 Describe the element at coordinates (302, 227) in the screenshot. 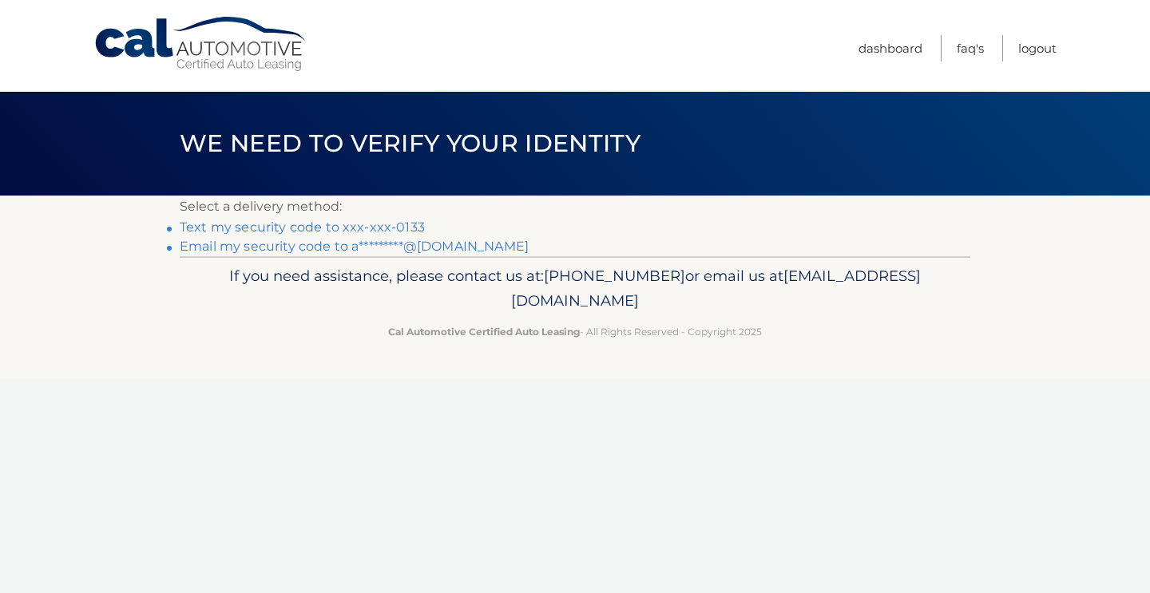

I see `a: Text my security code to xxx-xxx-0133` at that location.